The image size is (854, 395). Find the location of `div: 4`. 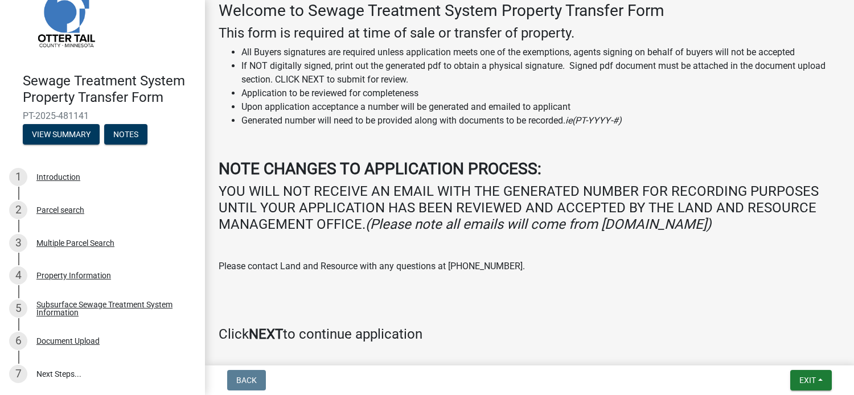

div: 4 is located at coordinates (18, 275).